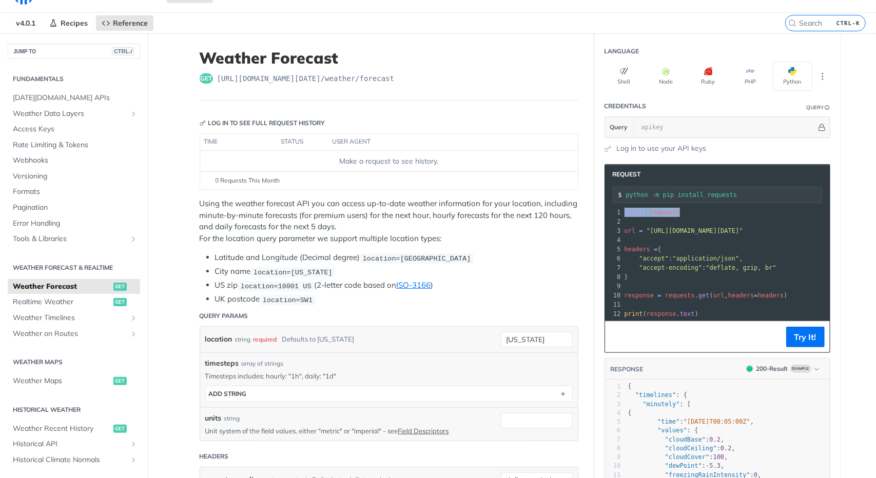  I want to click on div: 5, so click(613, 422).